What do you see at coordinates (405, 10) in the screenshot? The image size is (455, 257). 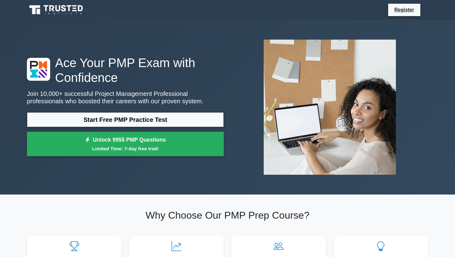 I see `a: Register` at bounding box center [405, 10].